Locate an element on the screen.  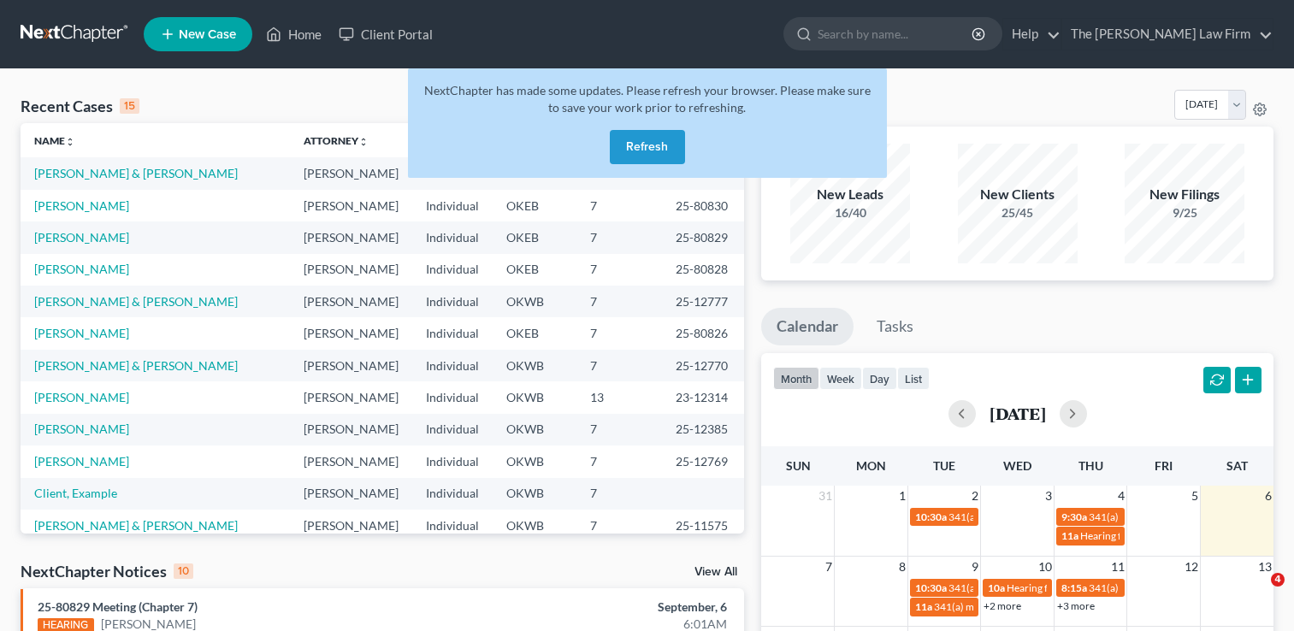
span: 3 is located at coordinates (1049, 496).